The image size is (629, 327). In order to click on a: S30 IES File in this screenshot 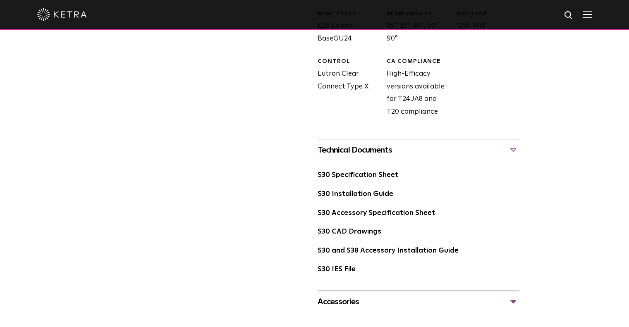, I will do `click(337, 269)`.